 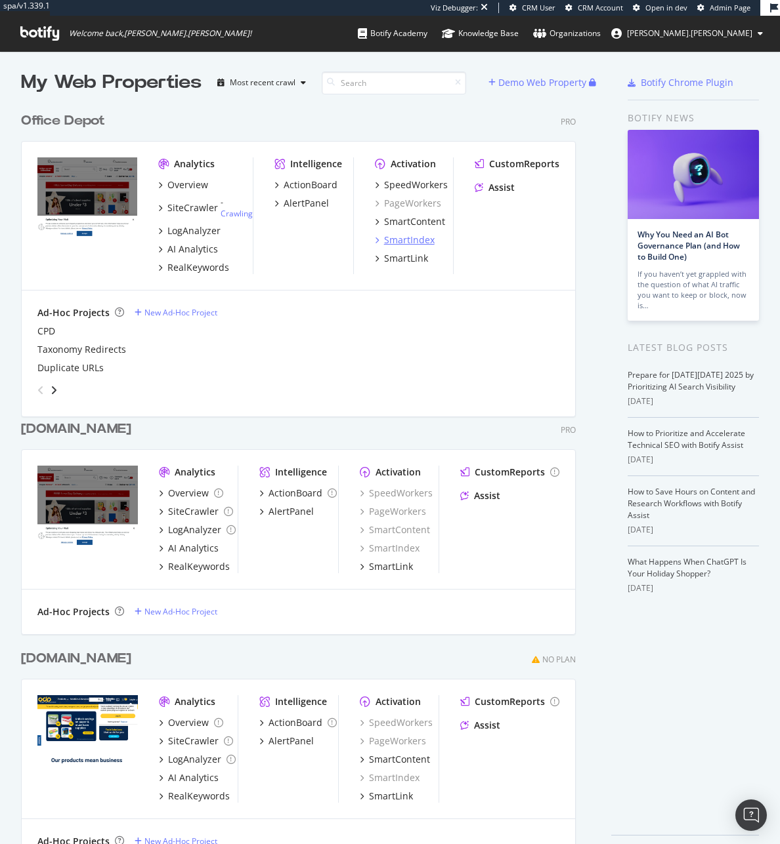 I want to click on a: CRM Account, so click(x=594, y=8).